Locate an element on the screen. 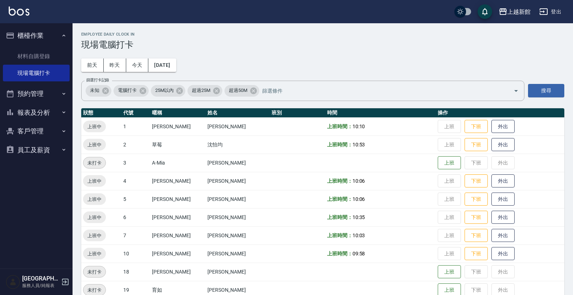  img: Person is located at coordinates (13, 282).